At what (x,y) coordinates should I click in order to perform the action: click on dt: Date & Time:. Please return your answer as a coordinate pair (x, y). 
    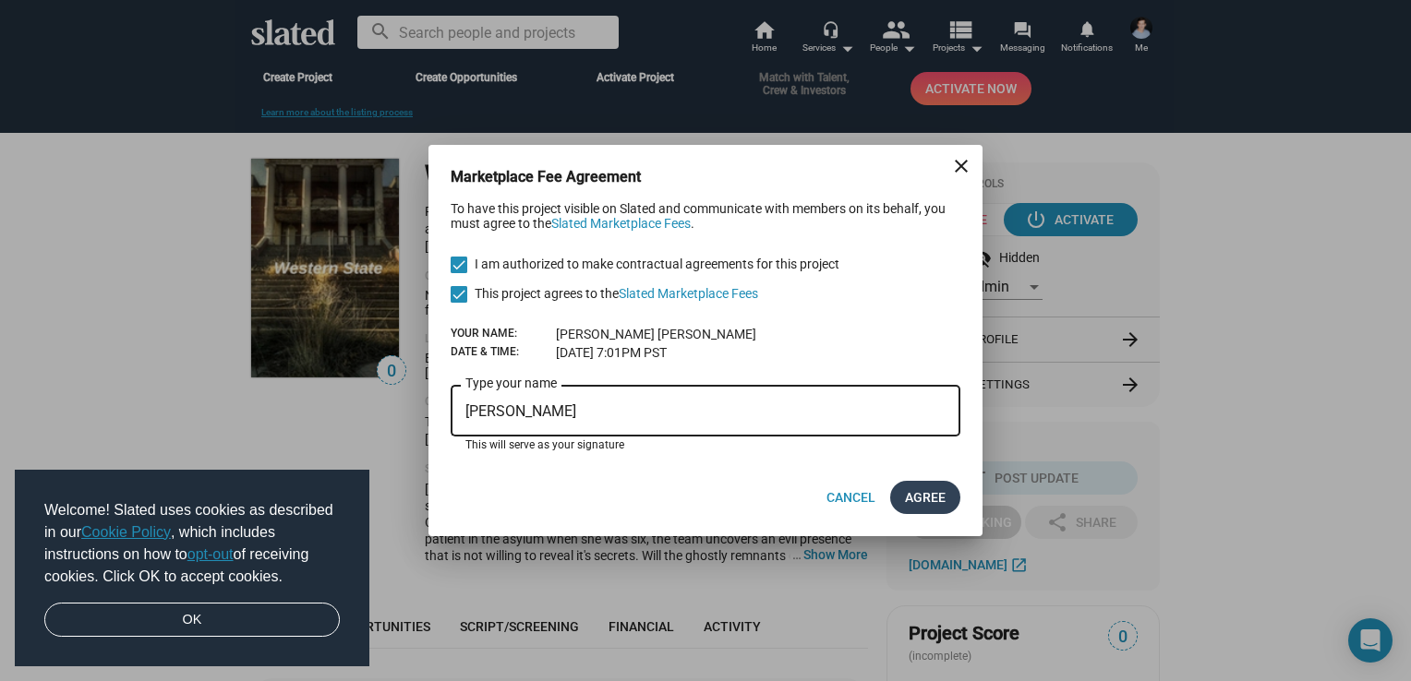
    Looking at the image, I should click on (503, 353).